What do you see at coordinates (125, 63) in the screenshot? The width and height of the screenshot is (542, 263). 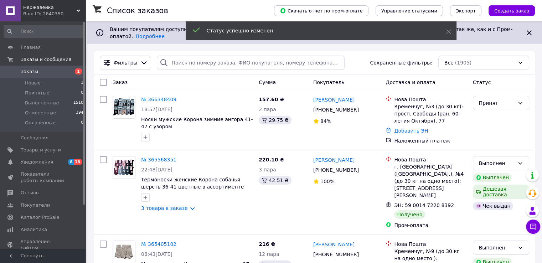 I see `span: Фильтры` at bounding box center [125, 63].